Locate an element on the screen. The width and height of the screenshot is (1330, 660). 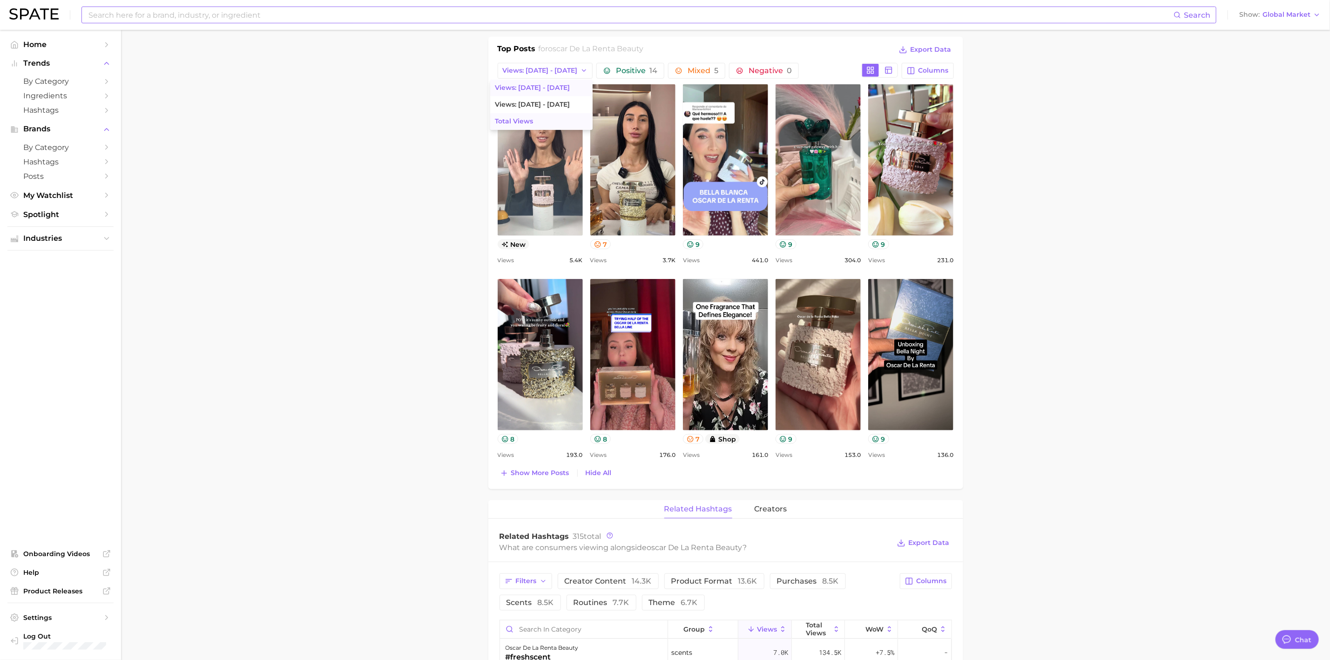
button: Hide All is located at coordinates (599, 473).